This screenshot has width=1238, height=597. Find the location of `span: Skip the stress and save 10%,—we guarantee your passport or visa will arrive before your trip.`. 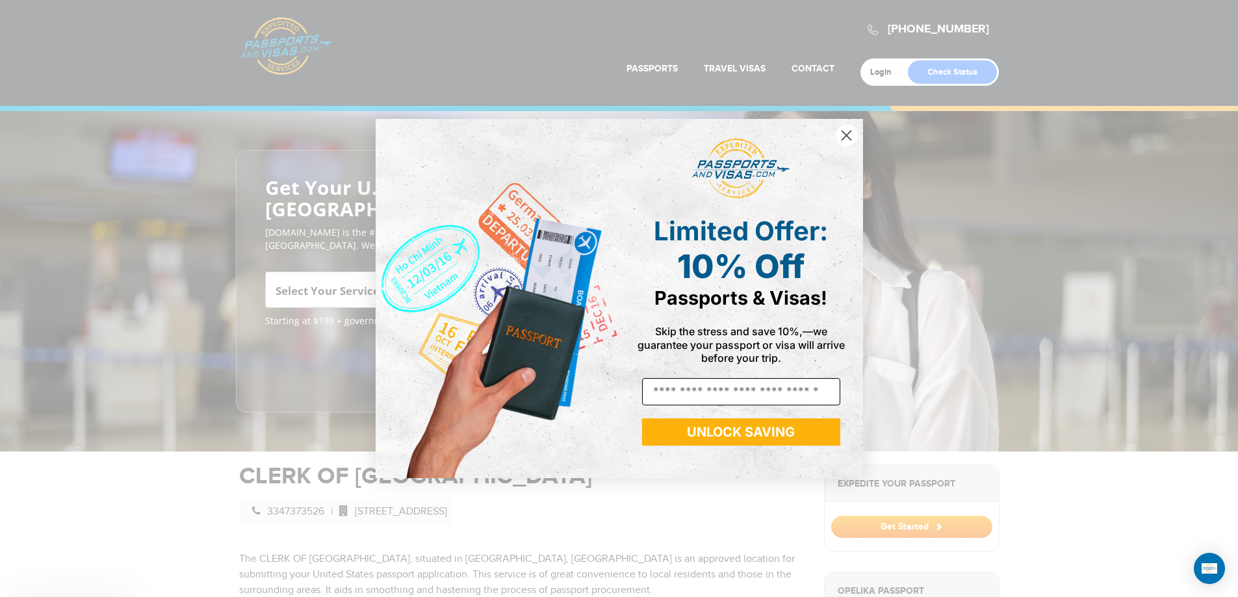

span: Skip the stress and save 10%,—we guarantee your passport or visa will arrive before your trip. is located at coordinates (741, 344).